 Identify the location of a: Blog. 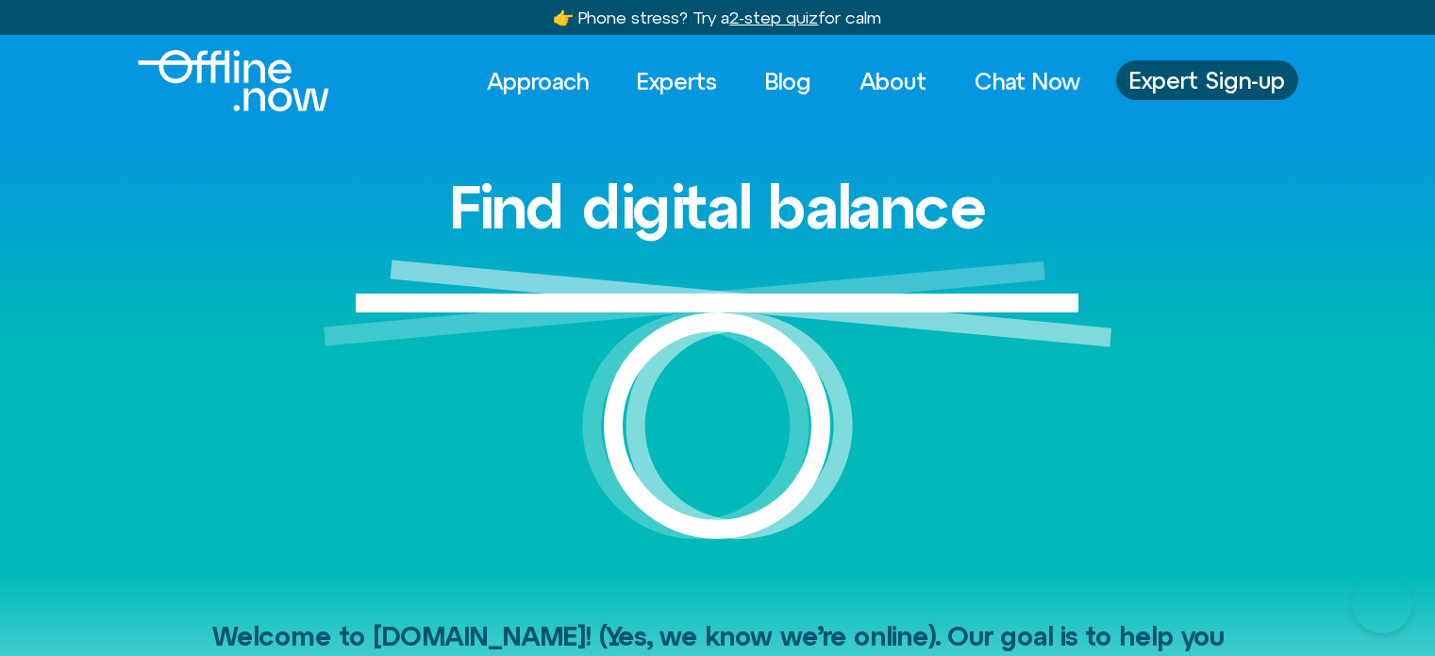
(788, 81).